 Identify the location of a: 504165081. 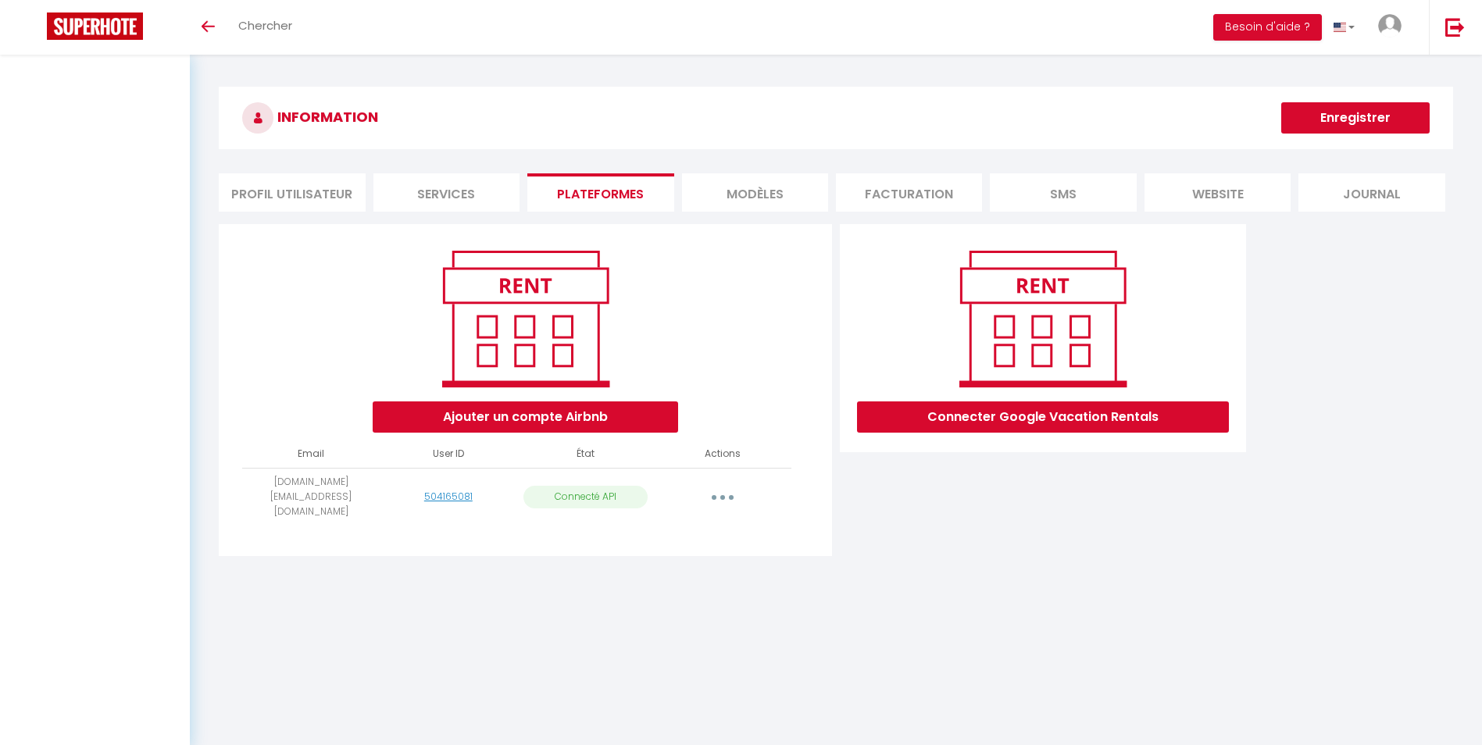
(448, 496).